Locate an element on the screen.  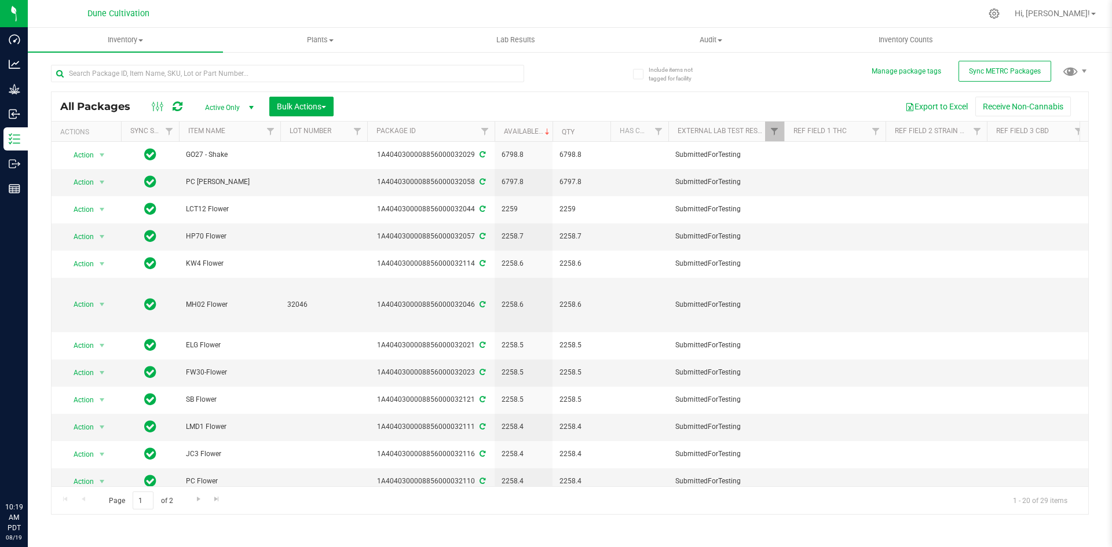
div: 1A4040300008856000032029 is located at coordinates (431, 155).